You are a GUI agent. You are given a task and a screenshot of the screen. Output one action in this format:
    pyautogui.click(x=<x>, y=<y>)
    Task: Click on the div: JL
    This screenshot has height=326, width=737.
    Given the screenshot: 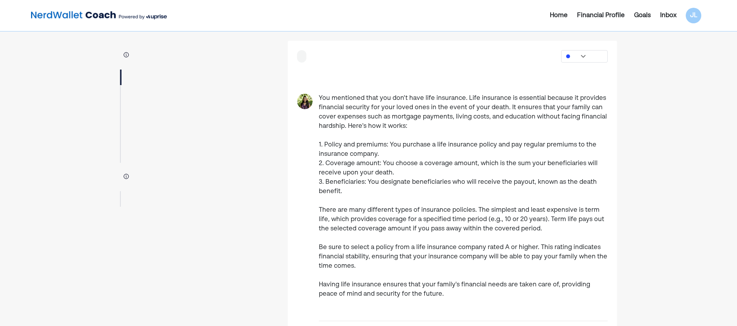 What is the action you would take?
    pyautogui.click(x=694, y=16)
    